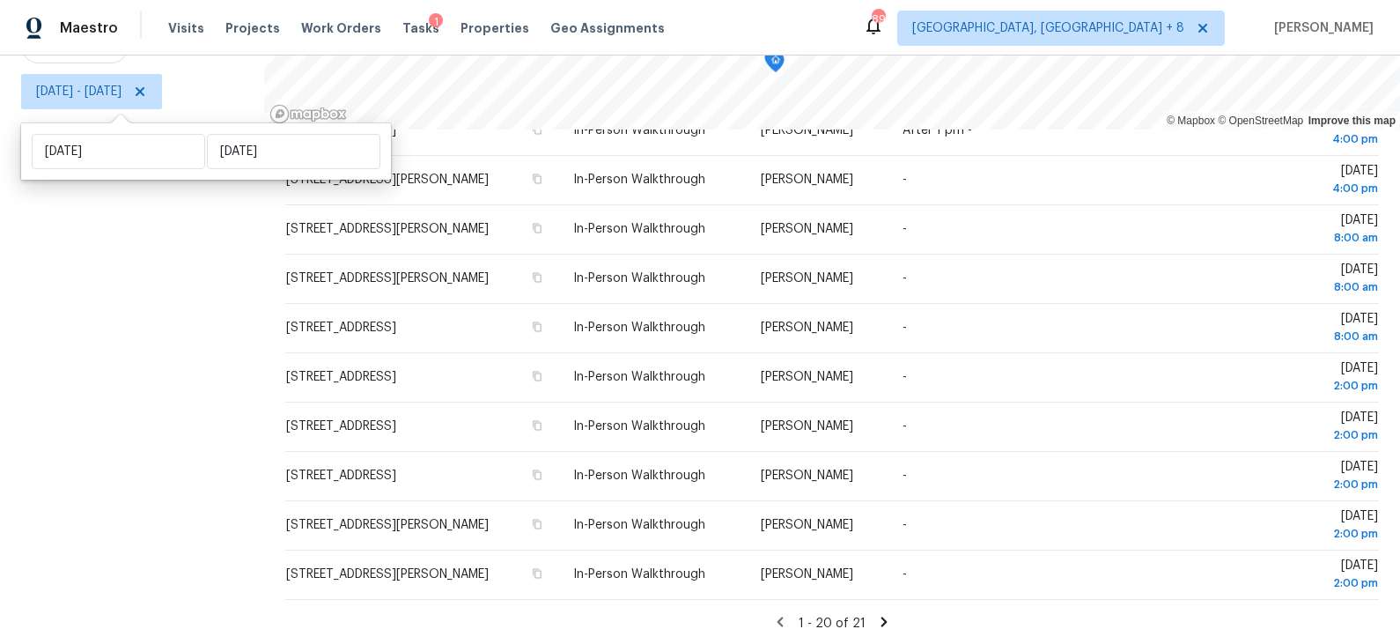 The image size is (1400, 644). What do you see at coordinates (253, 28) in the screenshot?
I see `span: Projects` at bounding box center [253, 28].